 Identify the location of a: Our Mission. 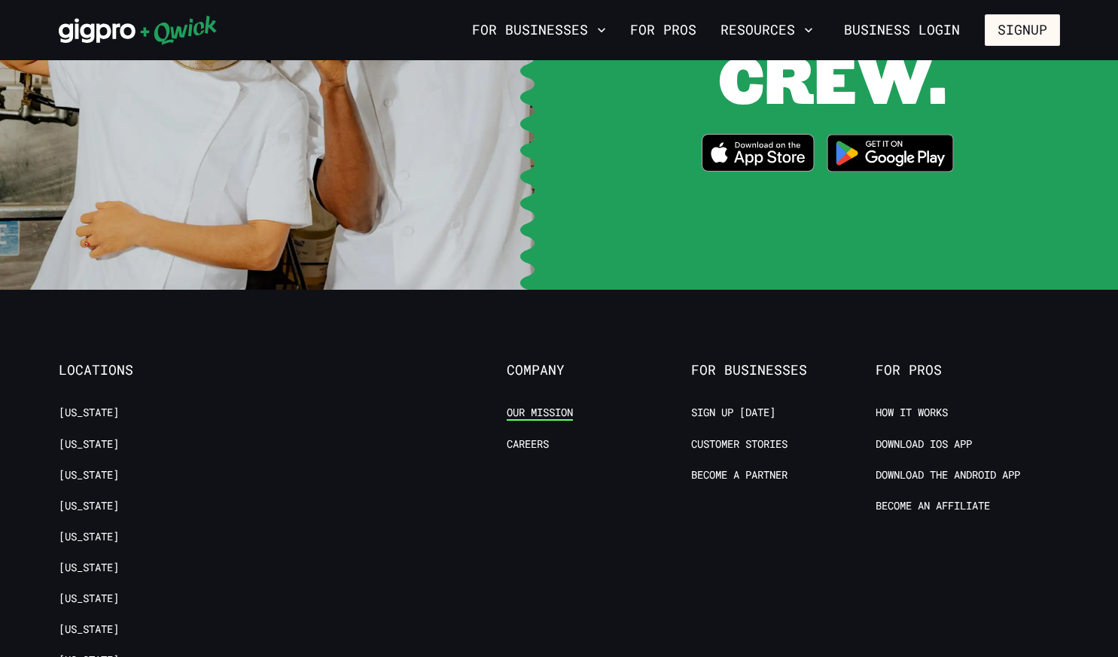
(540, 413).